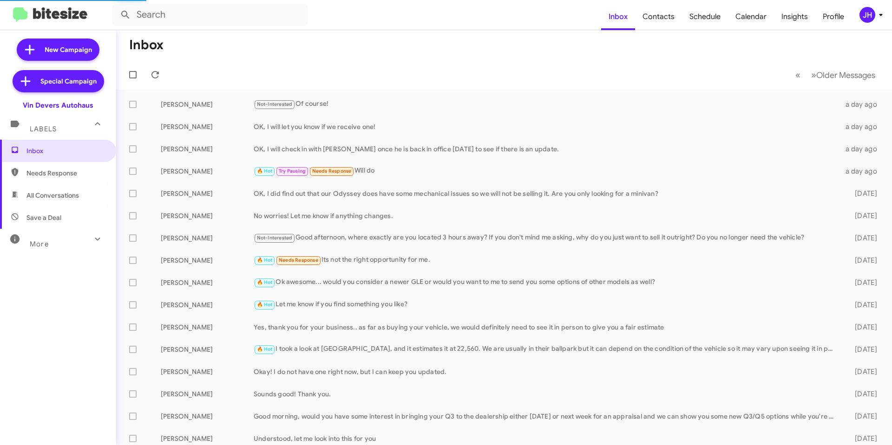 The image size is (892, 445). What do you see at coordinates (547, 127) in the screenshot?
I see `div: OK, I will let you know if we receive one!` at bounding box center [547, 127].